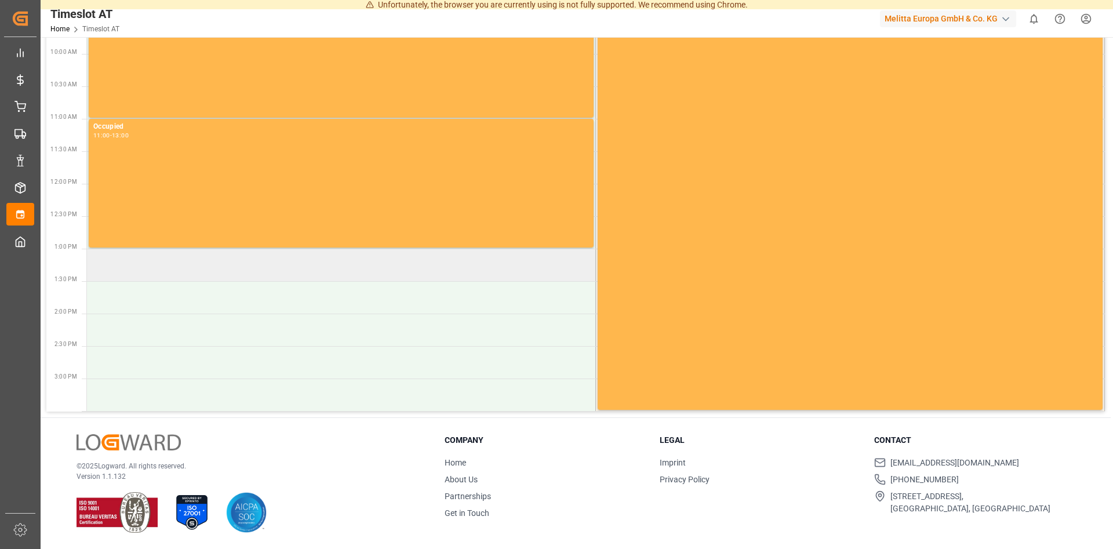 The width and height of the screenshot is (1113, 549). Describe the element at coordinates (64, 181) in the screenshot. I see `span: 12:00 PM` at that location.